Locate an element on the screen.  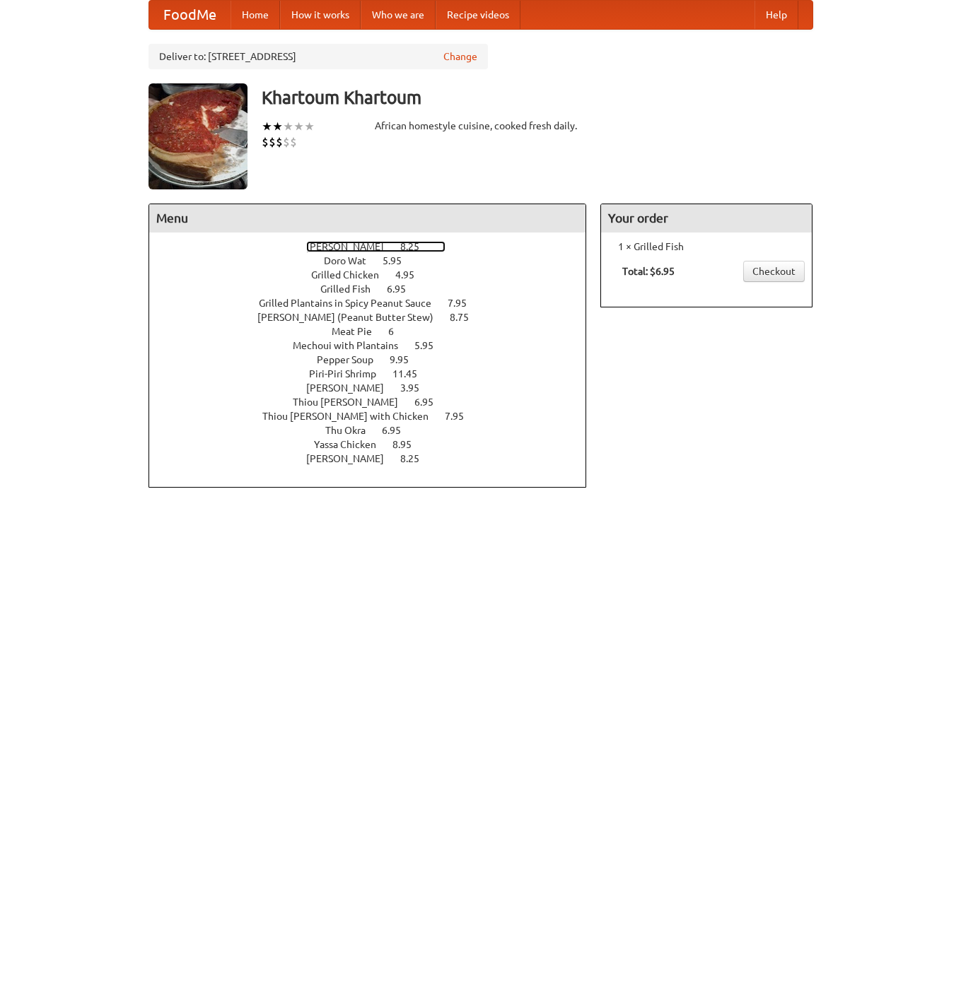
a: Meat Pie 6 is located at coordinates (375, 332).